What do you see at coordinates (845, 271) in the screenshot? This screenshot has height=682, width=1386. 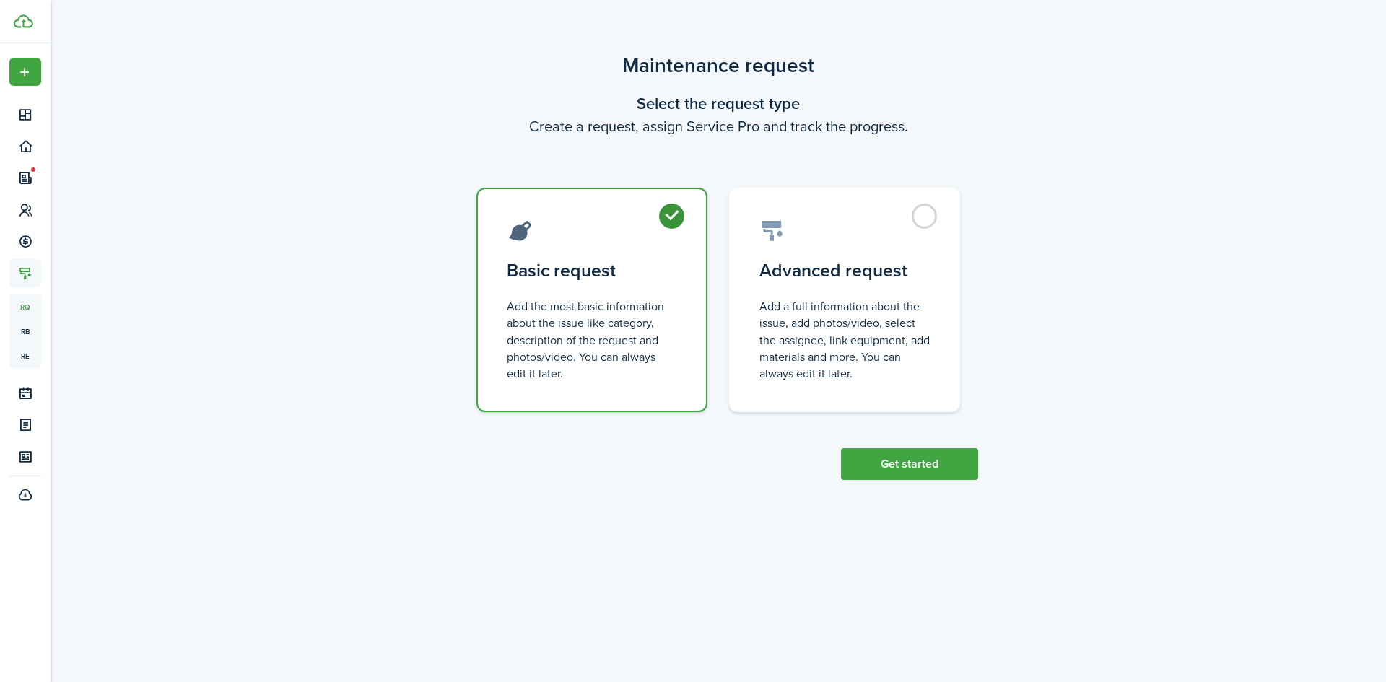 I see `control-radio-card-title: Advanced request` at bounding box center [845, 271].